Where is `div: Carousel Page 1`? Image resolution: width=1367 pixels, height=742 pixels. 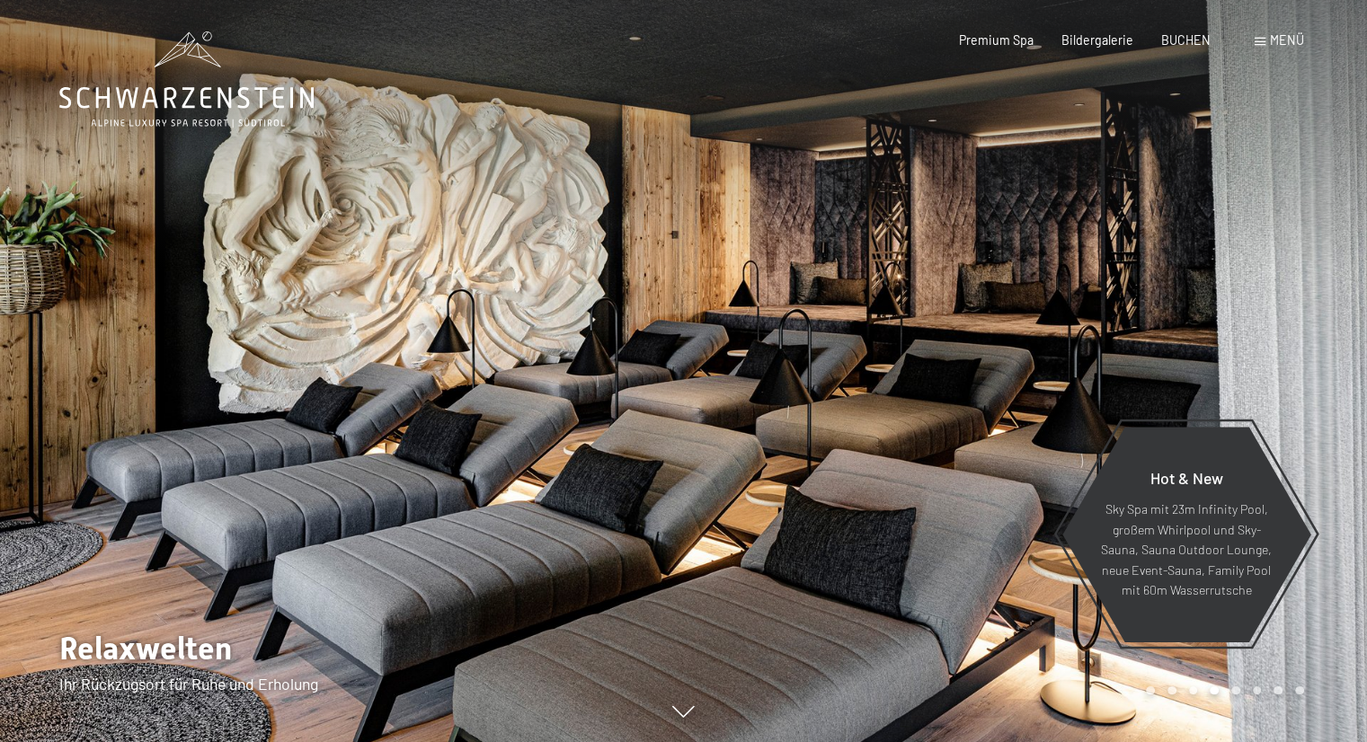
div: Carousel Page 1 is located at coordinates (1150, 691).